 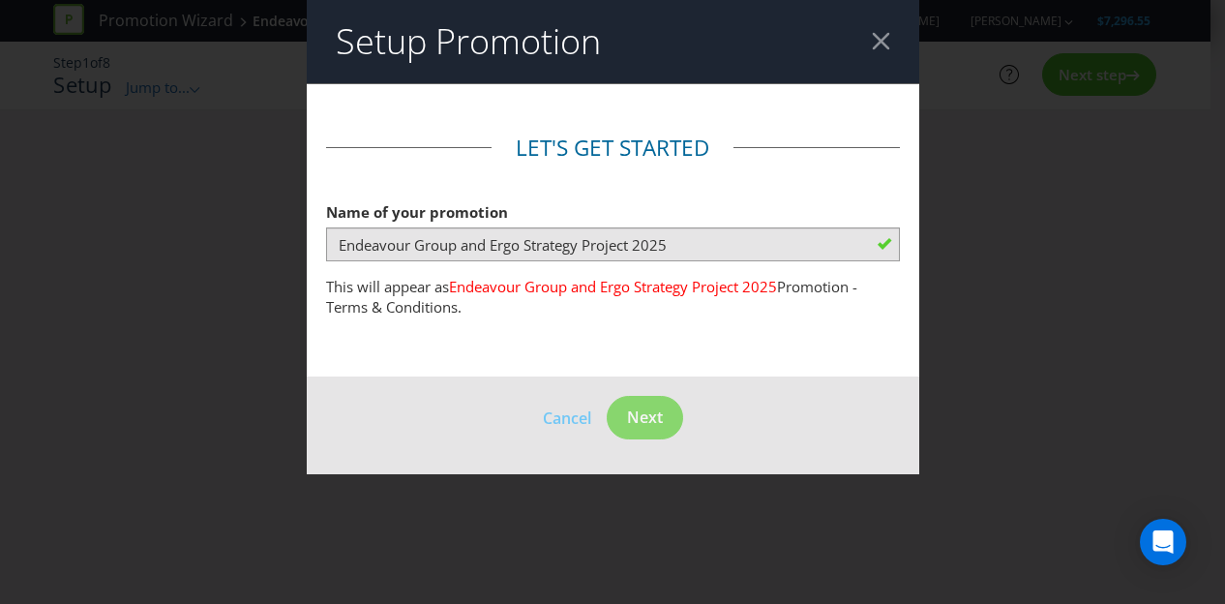 What do you see at coordinates (567, 418) in the screenshot?
I see `button: Cancel` at bounding box center [567, 418].